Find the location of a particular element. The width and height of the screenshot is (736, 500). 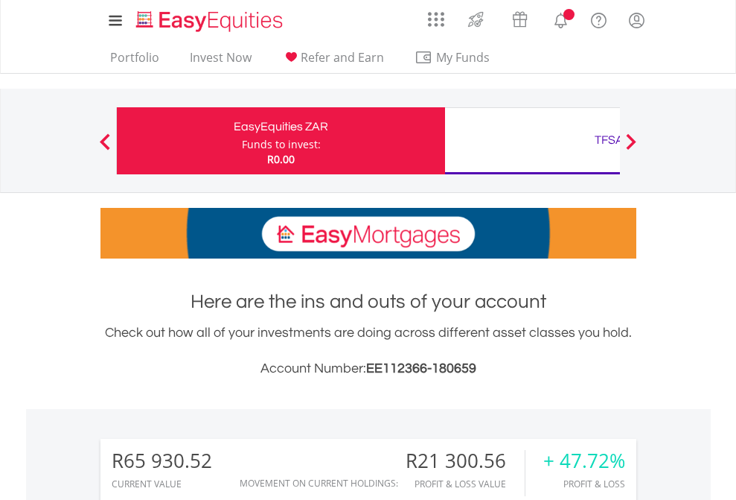

a: FAQ's and Support is located at coordinates (599, 19).